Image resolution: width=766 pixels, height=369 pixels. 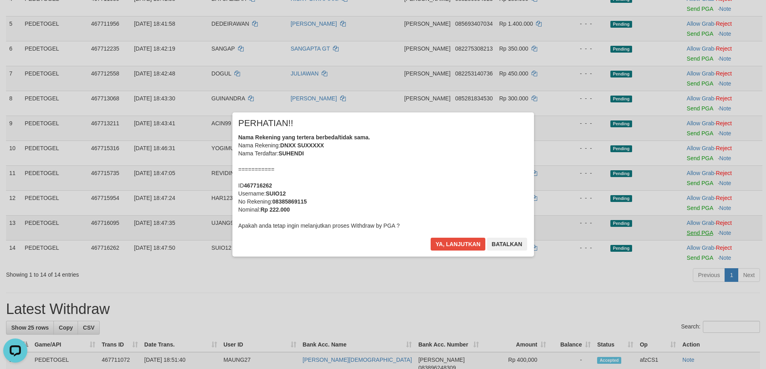 What do you see at coordinates (458, 244) in the screenshot?
I see `button: Ya, lanjutkan` at bounding box center [458, 244].